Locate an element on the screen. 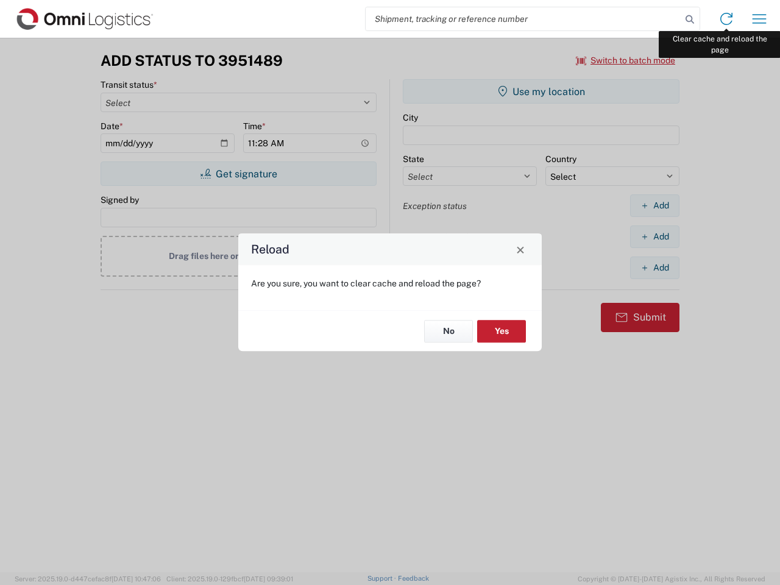 The height and width of the screenshot is (585, 780). p: Are you sure, you want to clear cache and reload the page? is located at coordinates (390, 283).